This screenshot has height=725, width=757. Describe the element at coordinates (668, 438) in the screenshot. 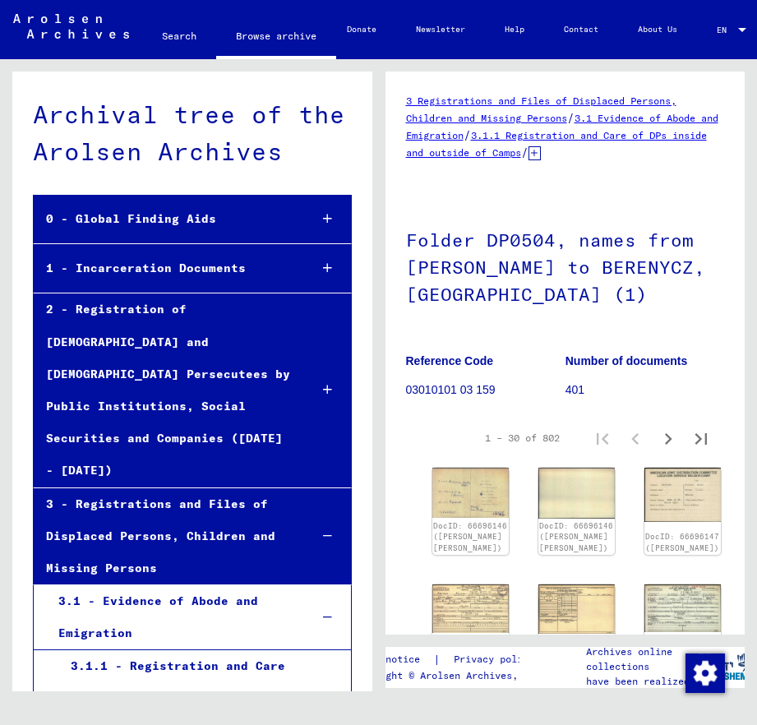

I see `button: Next page` at that location.